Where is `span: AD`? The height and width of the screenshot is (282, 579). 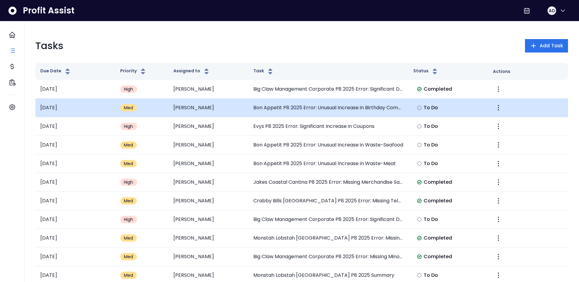 span: AD is located at coordinates (552, 11).